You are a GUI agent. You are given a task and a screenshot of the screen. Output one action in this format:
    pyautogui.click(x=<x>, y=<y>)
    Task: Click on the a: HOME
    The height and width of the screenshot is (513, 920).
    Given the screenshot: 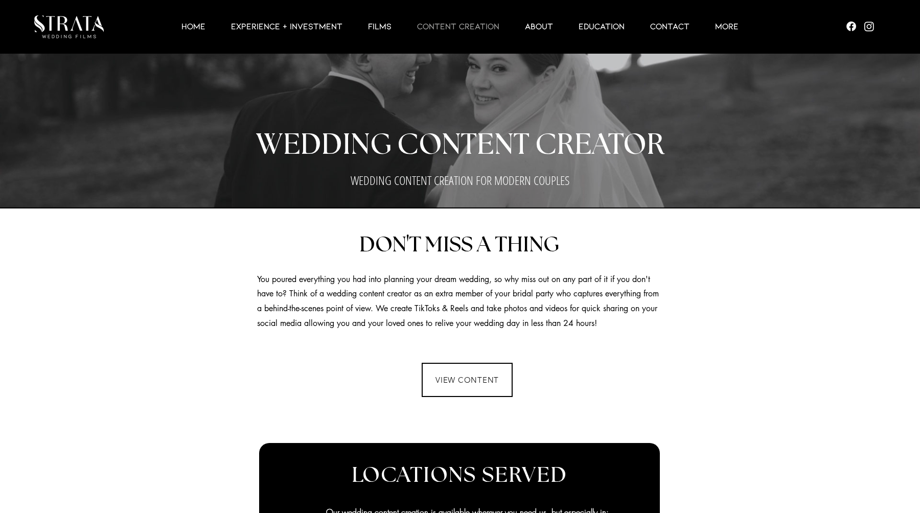 What is the action you would take?
    pyautogui.click(x=193, y=27)
    